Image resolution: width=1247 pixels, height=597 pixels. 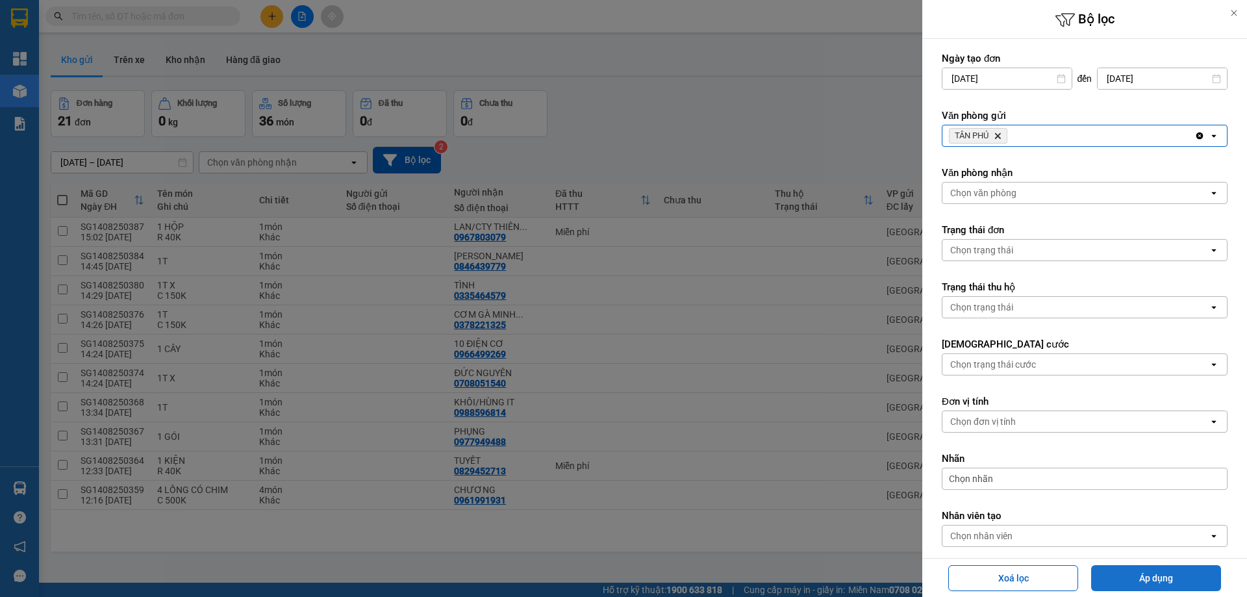 What do you see at coordinates (1085, 79) in the screenshot?
I see `span: đến` at bounding box center [1085, 79].